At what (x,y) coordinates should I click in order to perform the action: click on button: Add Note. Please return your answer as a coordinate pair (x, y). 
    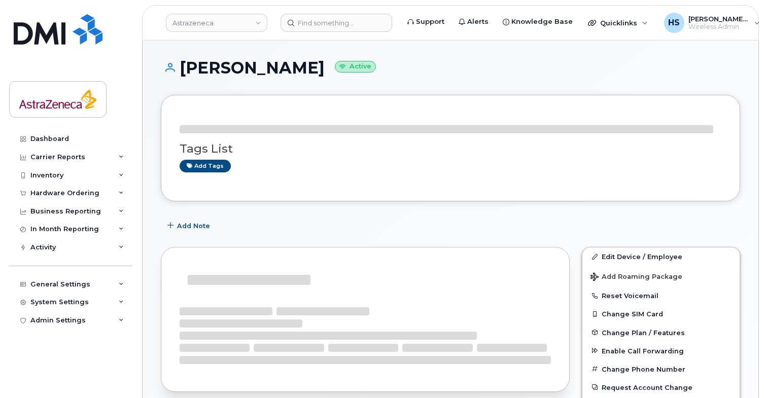
    Looking at the image, I should click on (190, 226).